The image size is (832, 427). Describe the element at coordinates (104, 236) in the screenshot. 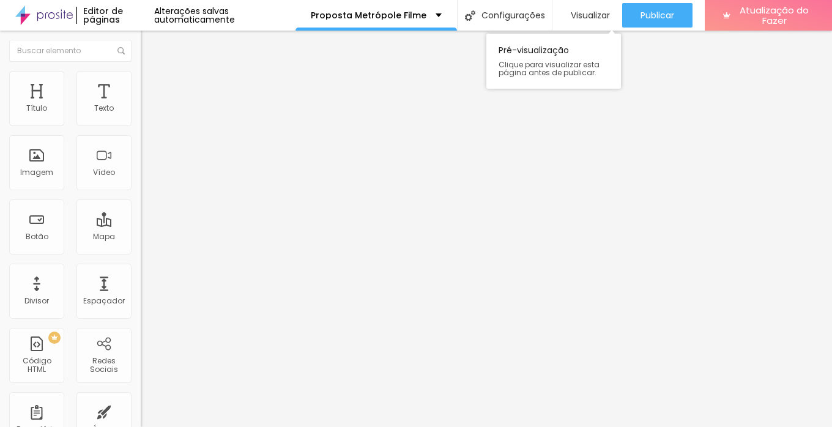

I see `font: Mapa` at that location.